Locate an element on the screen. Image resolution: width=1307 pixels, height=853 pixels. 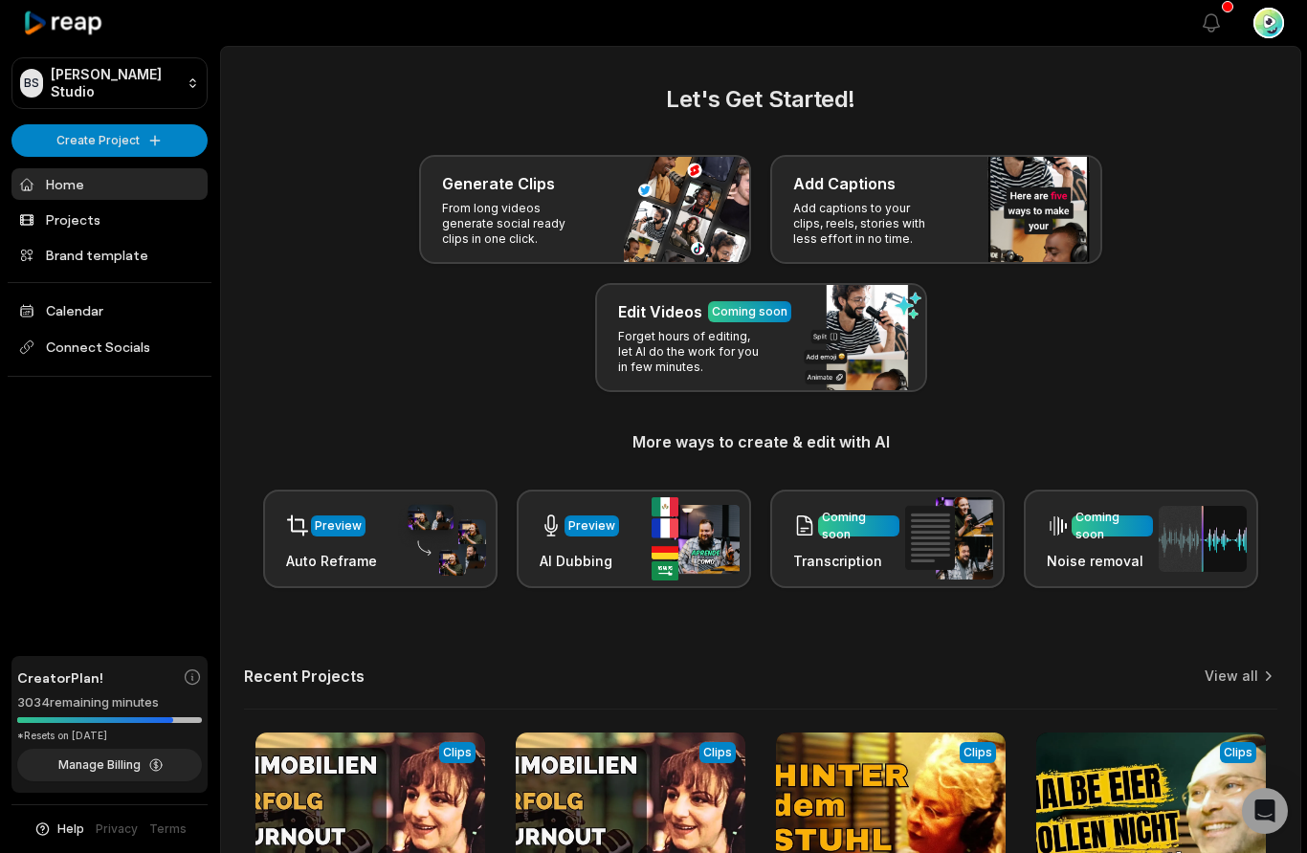
h2: Let's Get Started! is located at coordinates (761, 100).